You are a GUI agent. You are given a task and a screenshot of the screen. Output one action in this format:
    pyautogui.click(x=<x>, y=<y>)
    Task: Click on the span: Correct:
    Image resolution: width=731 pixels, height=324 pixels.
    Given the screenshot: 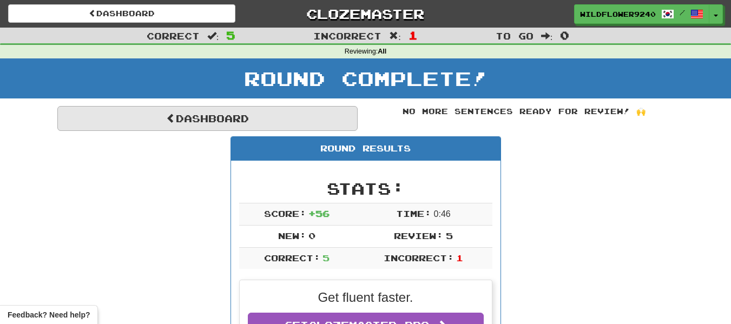 What is the action you would take?
    pyautogui.click(x=292, y=257)
    